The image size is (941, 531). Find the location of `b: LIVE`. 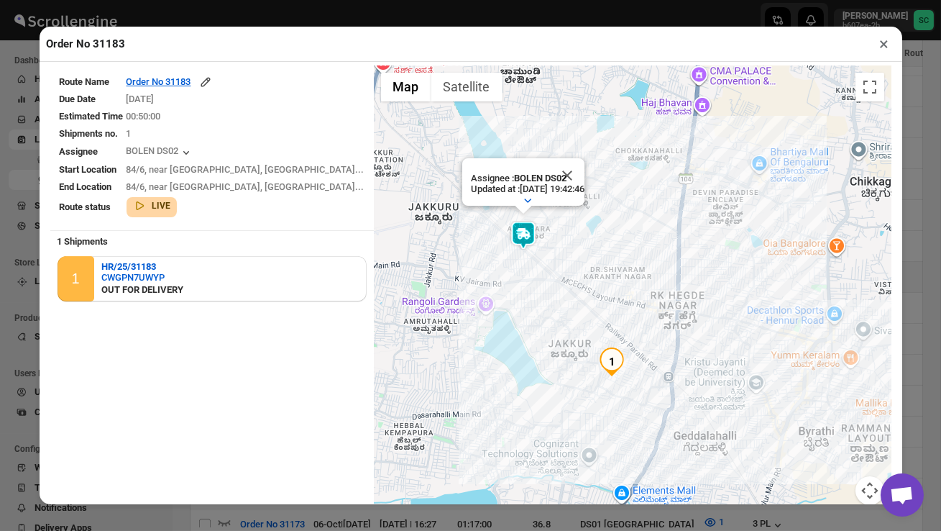

b: LIVE is located at coordinates (162, 206).